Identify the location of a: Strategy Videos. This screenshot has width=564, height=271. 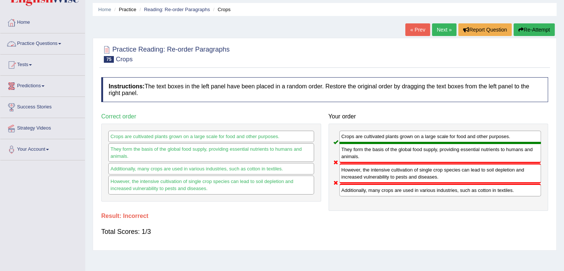
(43, 127).